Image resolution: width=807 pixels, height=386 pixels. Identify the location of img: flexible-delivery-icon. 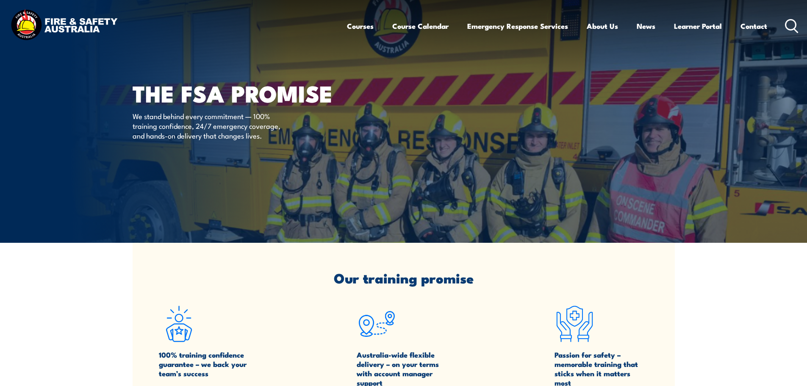
(376, 324).